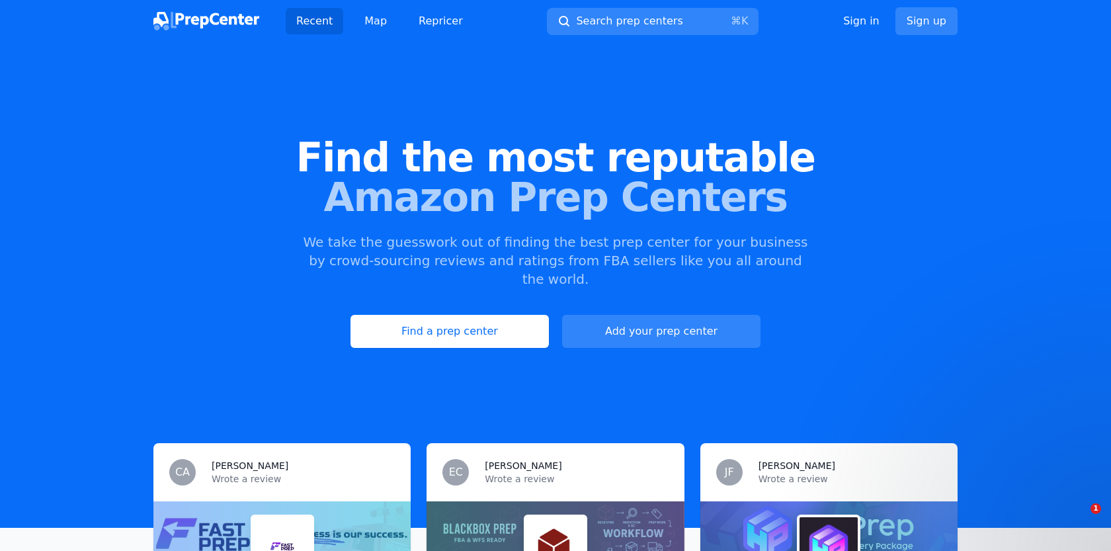 The width and height of the screenshot is (1111, 551). Describe the element at coordinates (314, 21) in the screenshot. I see `a: Recent` at that location.